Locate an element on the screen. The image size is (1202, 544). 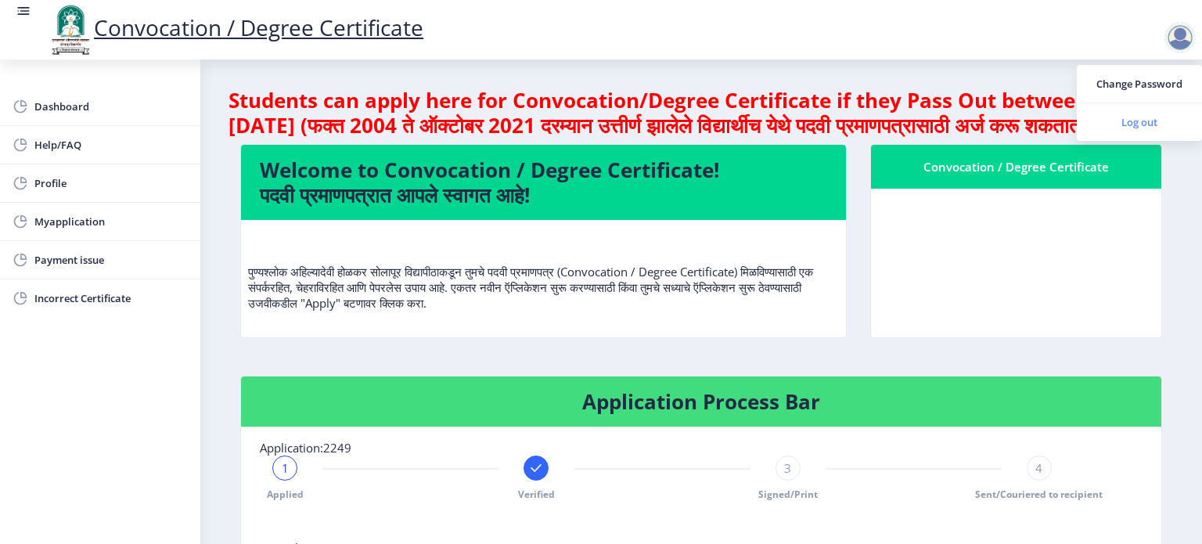
span: Application:2249 is located at coordinates (305, 447).